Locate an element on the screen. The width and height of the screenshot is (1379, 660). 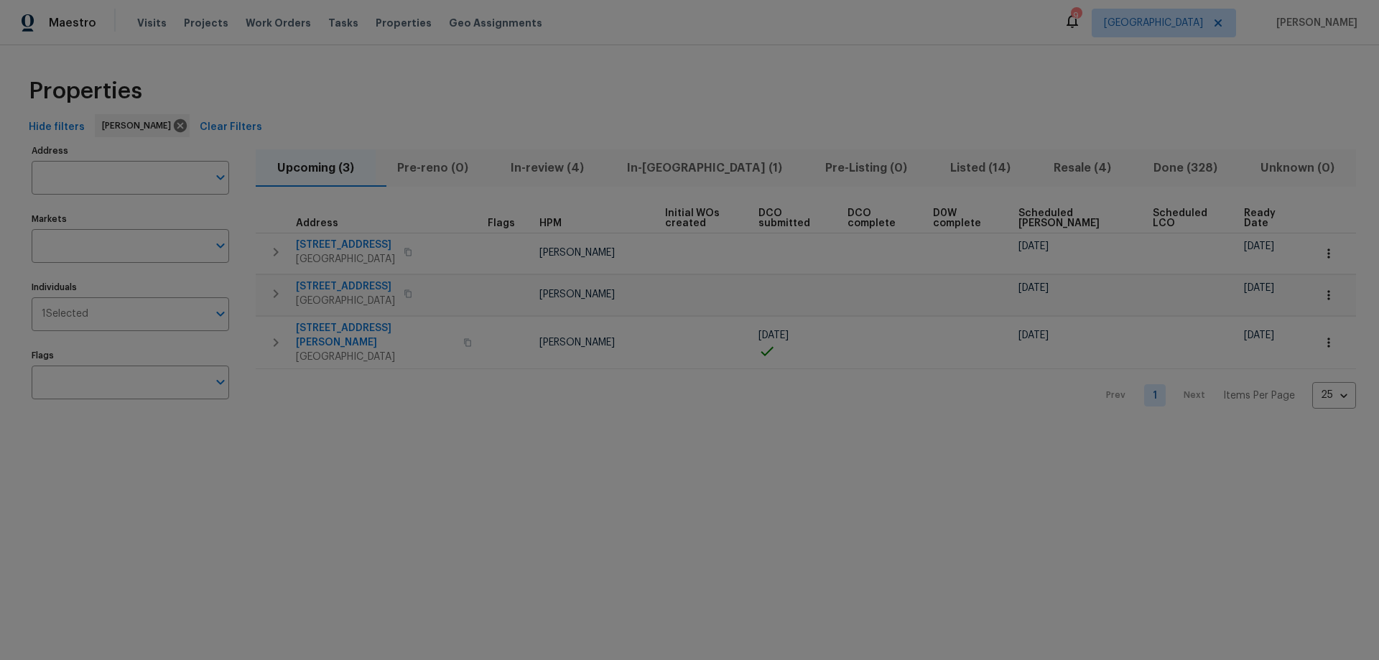
span: Geo Assignments is located at coordinates (495, 23).